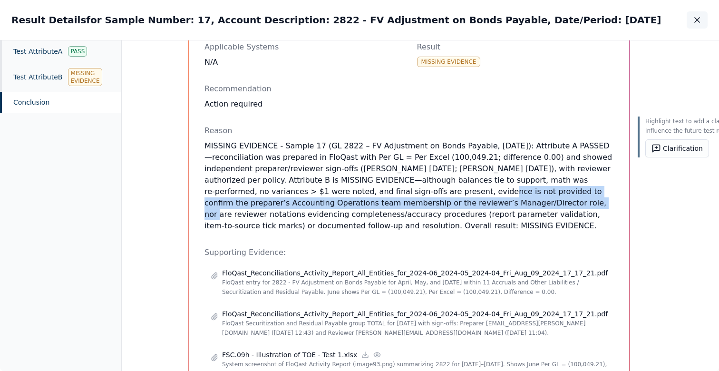 The height and width of the screenshot is (371, 719). What do you see at coordinates (289, 355) in the screenshot?
I see `p: FSC.09h - Illustration of TOE - Test 1.xlsx` at bounding box center [289, 355].